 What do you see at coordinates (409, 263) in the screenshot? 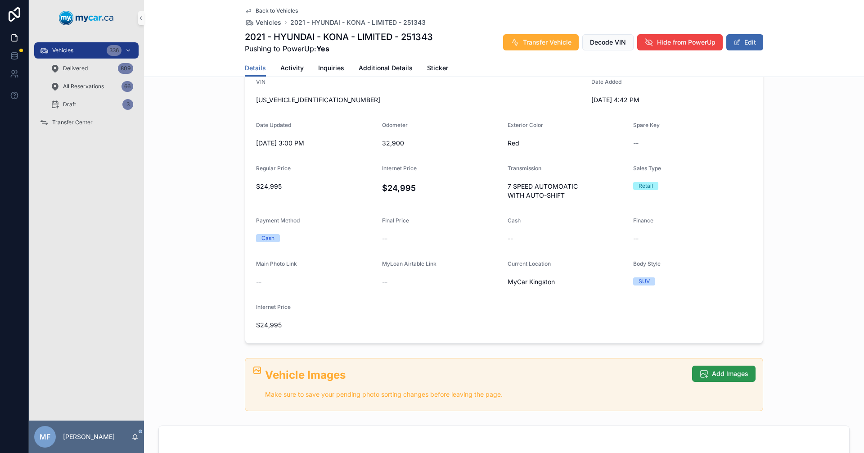
I see `span: MyLoan Airtable Link` at bounding box center [409, 263].